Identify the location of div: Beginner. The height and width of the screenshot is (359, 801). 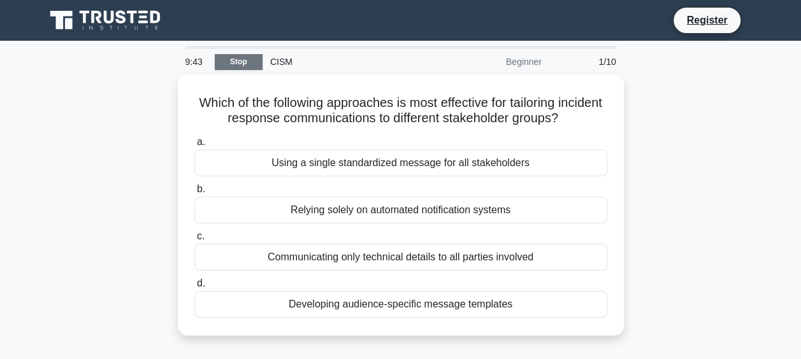
(493, 62).